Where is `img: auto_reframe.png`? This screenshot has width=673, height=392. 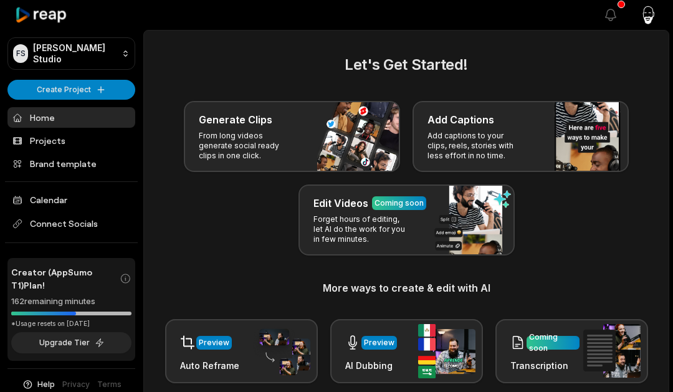 img: auto_reframe.png is located at coordinates (282, 352).